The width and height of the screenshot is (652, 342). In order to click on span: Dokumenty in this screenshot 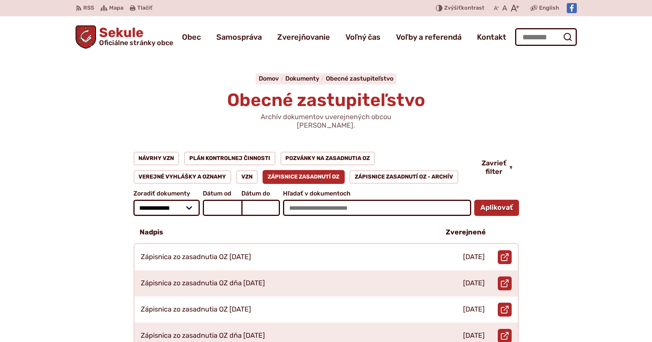, I will do `click(302, 78)`.